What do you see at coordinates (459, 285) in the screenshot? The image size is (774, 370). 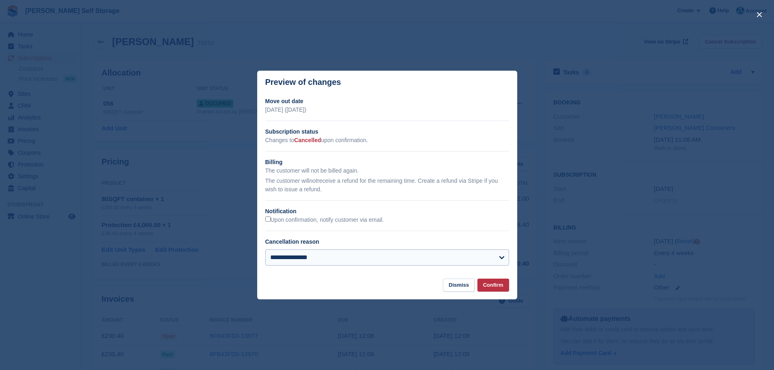 I see `button: Dismiss` at bounding box center [459, 285].